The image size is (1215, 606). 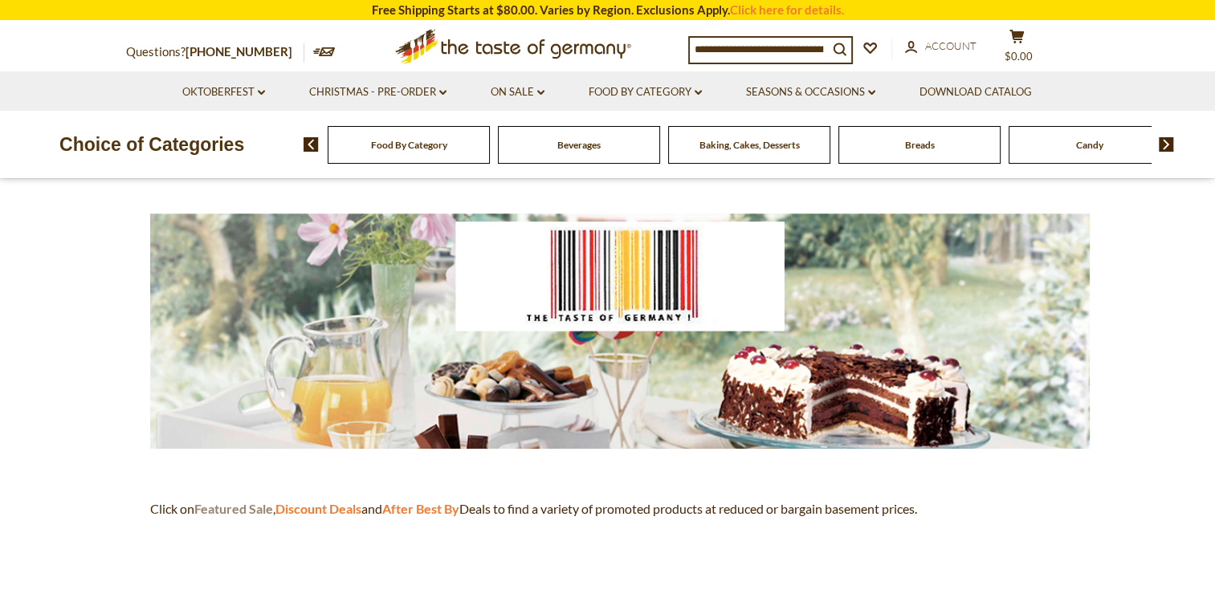 I want to click on a: Click here for details., so click(x=787, y=10).